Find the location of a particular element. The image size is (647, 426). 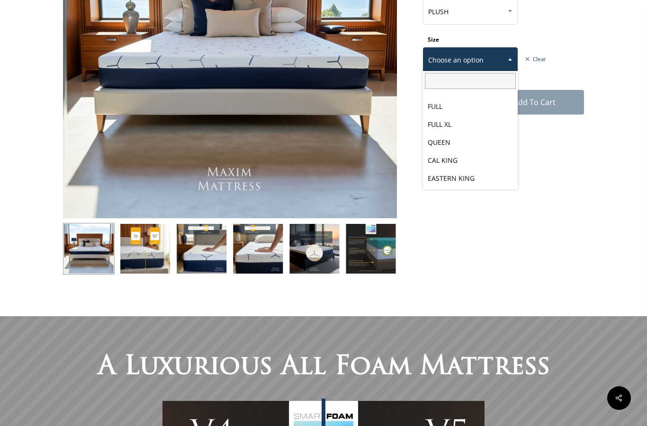

li: CAL KING is located at coordinates (470, 160).